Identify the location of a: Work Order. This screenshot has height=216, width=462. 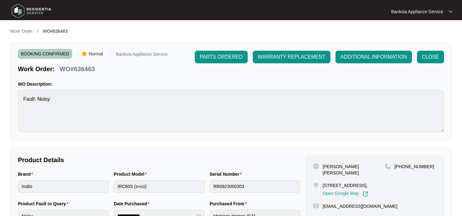
(21, 31).